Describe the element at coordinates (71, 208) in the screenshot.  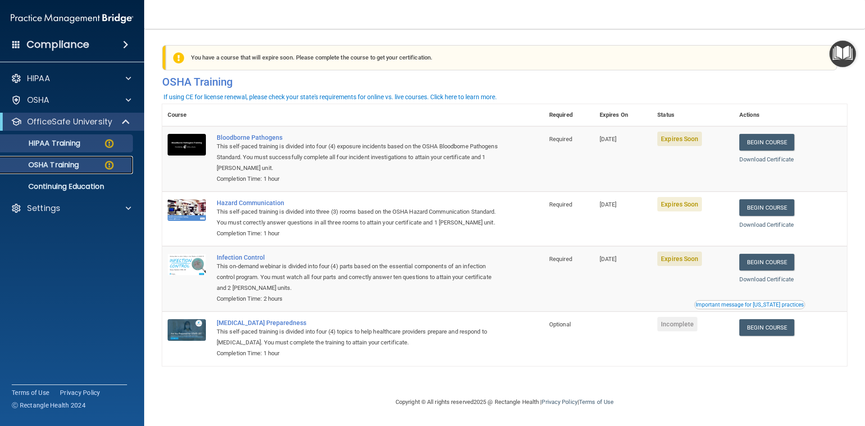
I see `a: Settings` at that location.